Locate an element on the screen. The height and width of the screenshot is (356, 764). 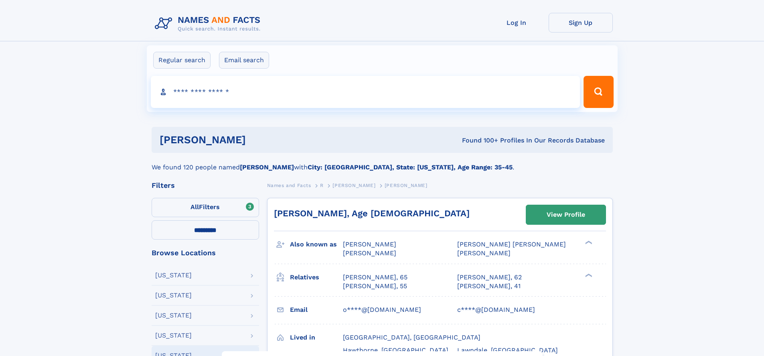
div: Browse Locations is located at coordinates (205, 253).